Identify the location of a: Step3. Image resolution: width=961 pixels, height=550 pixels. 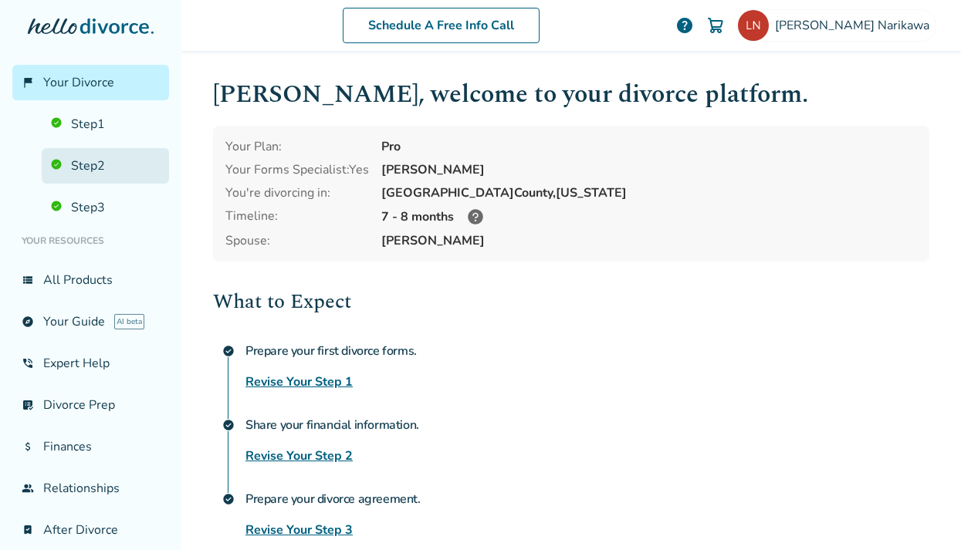
(105, 208).